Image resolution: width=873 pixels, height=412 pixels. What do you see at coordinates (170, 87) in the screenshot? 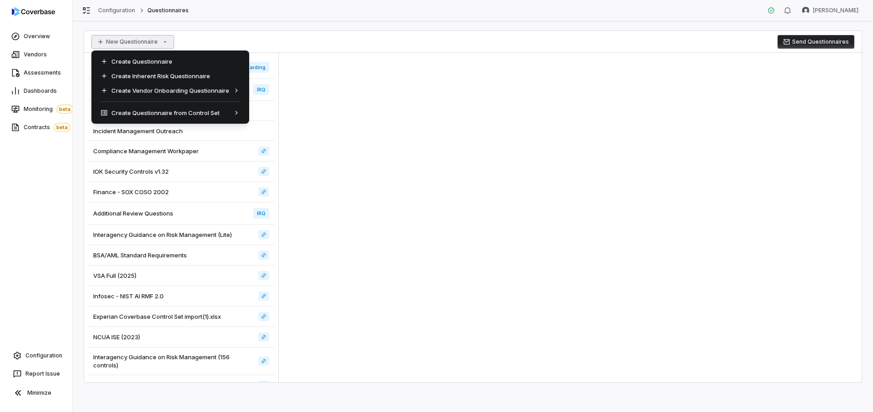
I see `div: New Questionnaire` at bounding box center [170, 87].